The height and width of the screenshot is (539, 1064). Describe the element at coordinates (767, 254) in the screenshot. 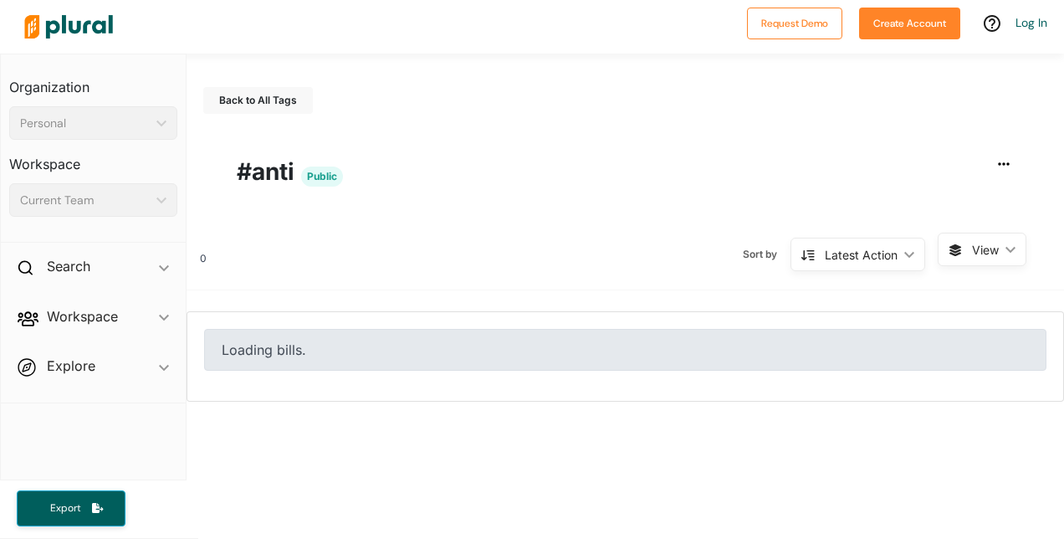

I see `span: Sort by` at that location.